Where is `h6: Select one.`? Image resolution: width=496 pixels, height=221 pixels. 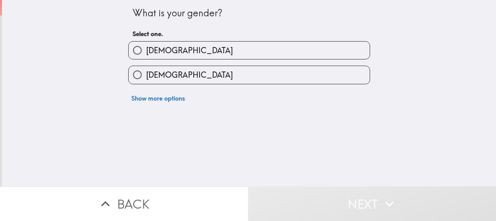
h6: Select one. is located at coordinates (249, 34).